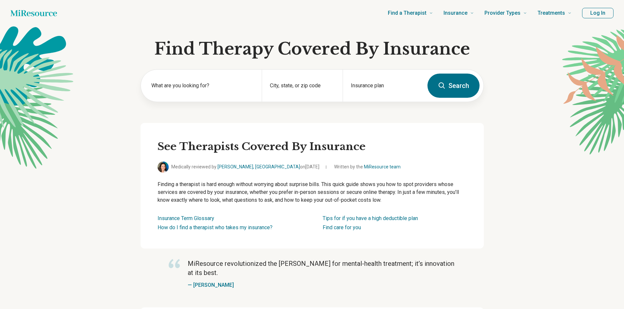 The width and height of the screenshot is (624, 309). Describe the element at coordinates (597, 13) in the screenshot. I see `button: Log In` at that location.